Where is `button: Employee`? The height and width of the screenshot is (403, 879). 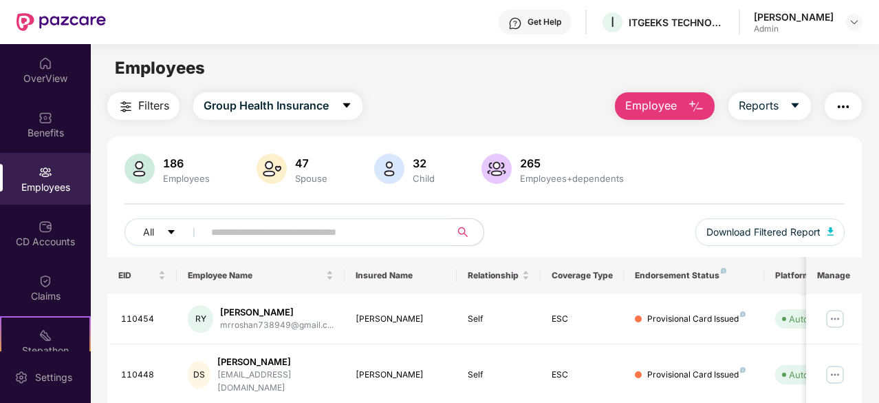
button: Employee is located at coordinates (665, 106).